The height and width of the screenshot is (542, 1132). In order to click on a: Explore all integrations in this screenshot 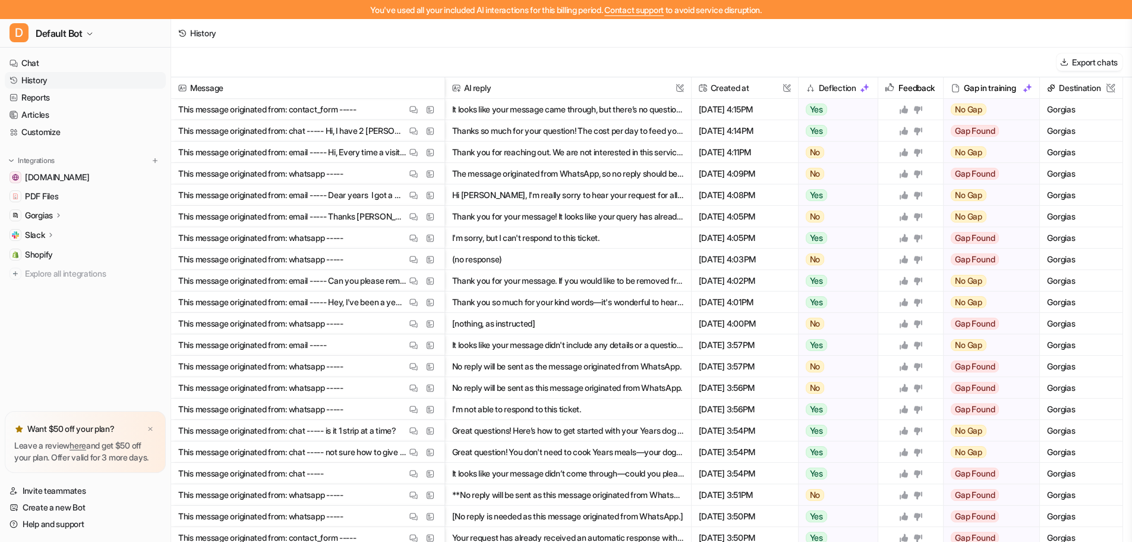, I will do `click(85, 273)`.